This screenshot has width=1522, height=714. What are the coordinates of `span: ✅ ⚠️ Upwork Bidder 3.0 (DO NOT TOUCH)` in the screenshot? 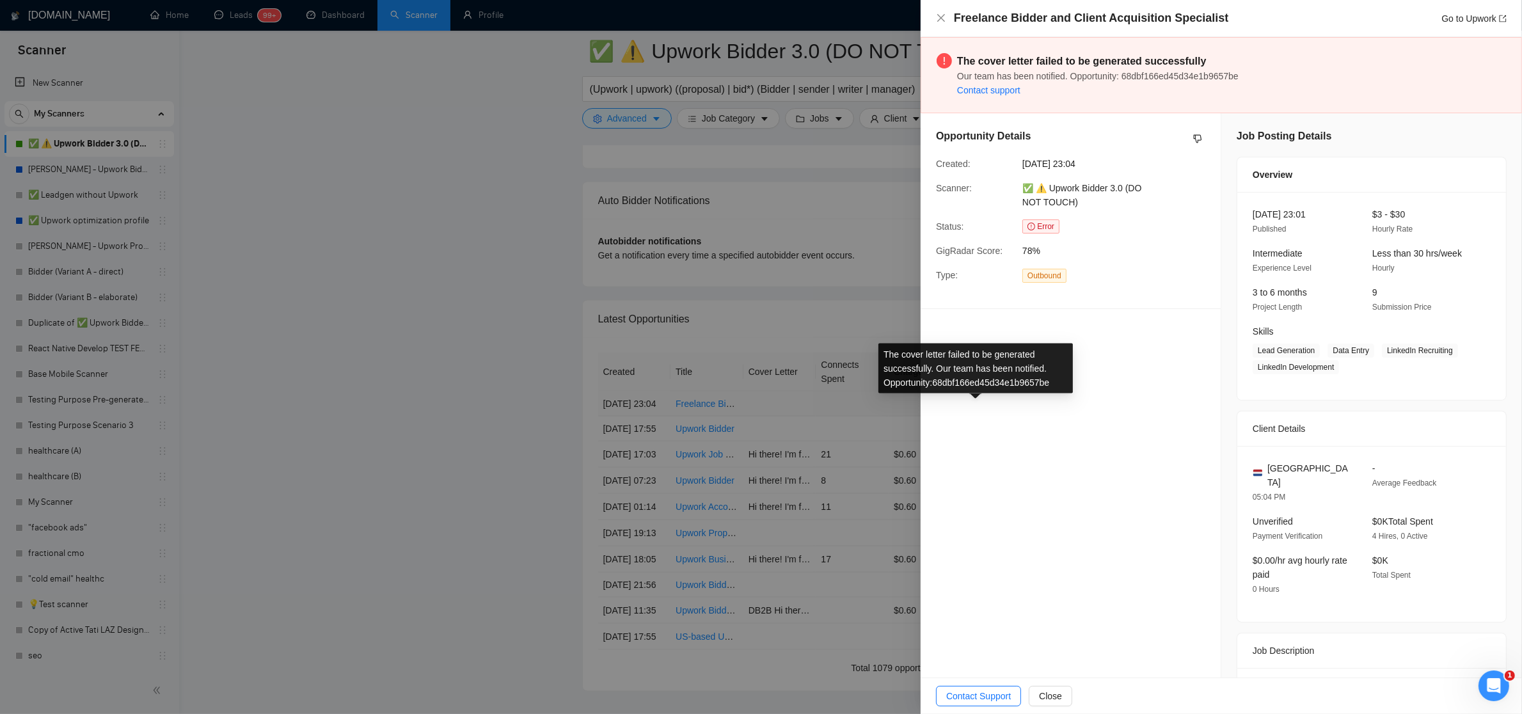 It's located at (1082, 195).